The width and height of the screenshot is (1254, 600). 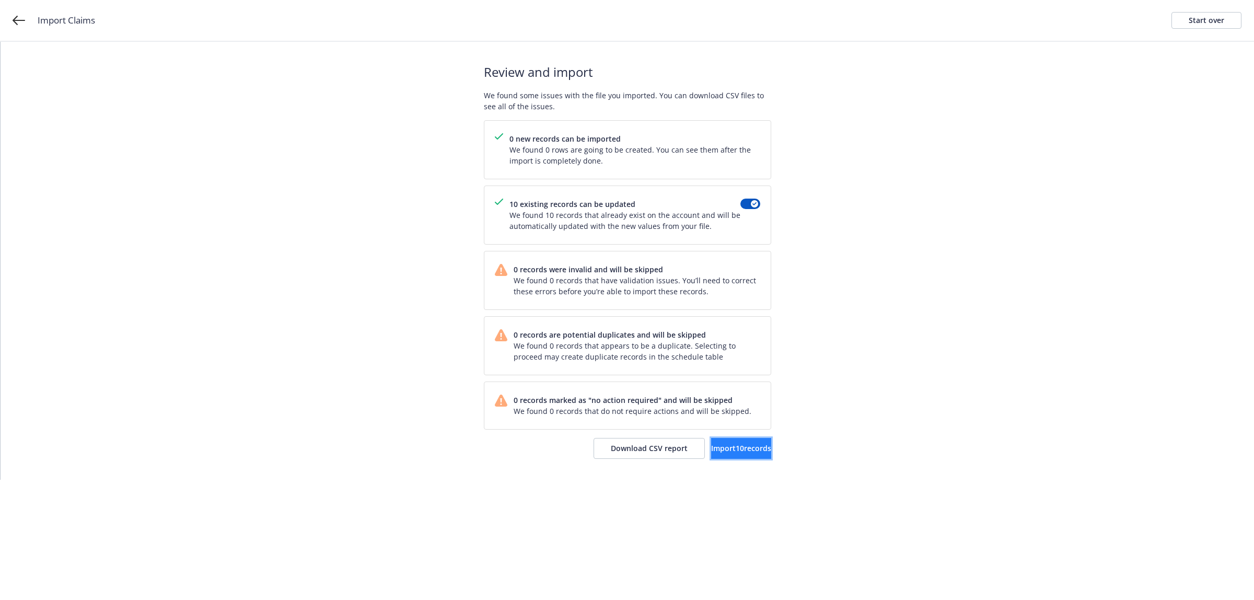 I want to click on button: Import10records, so click(x=741, y=448).